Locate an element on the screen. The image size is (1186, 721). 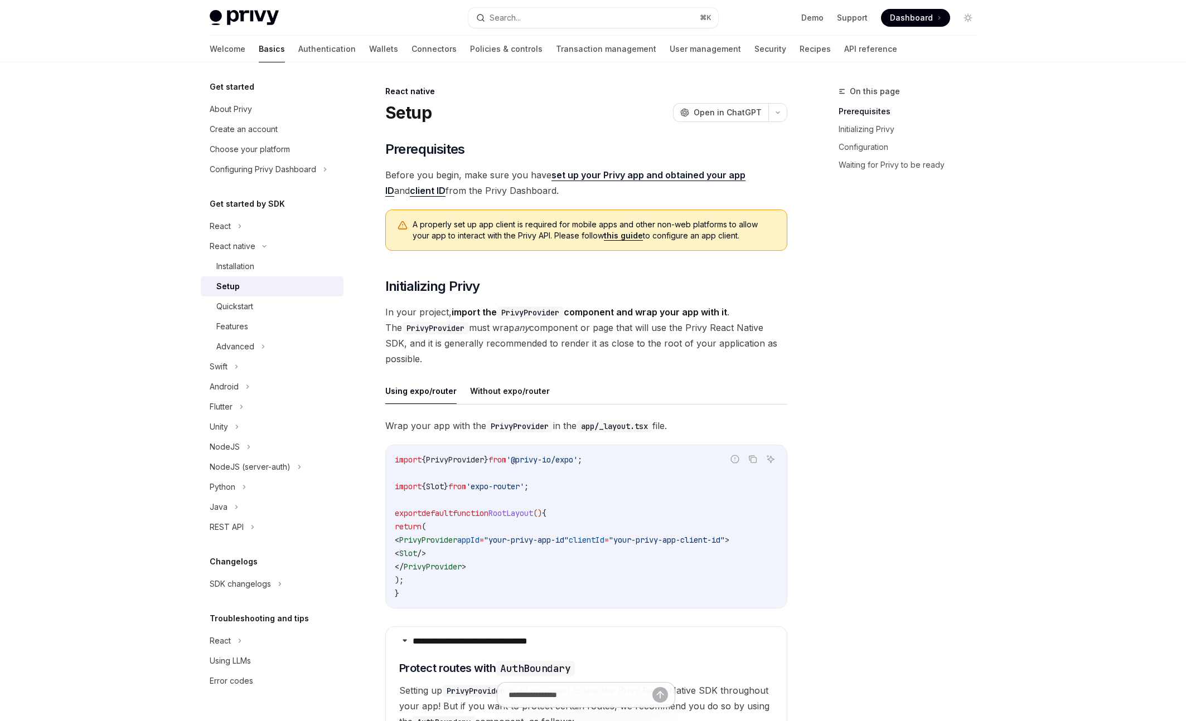
div: SDK changelogs is located at coordinates (240, 584).